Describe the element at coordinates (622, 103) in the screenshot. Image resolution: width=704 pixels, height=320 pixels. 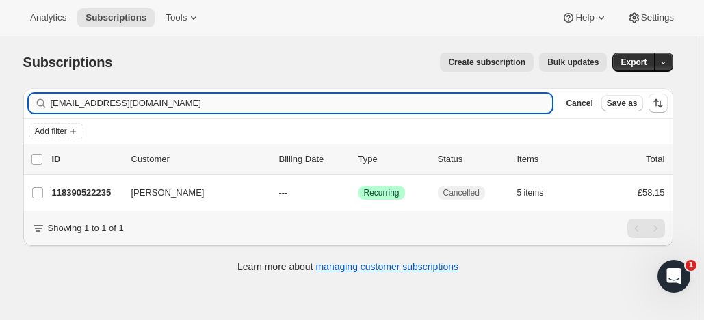
I see `button: Save as` at that location.